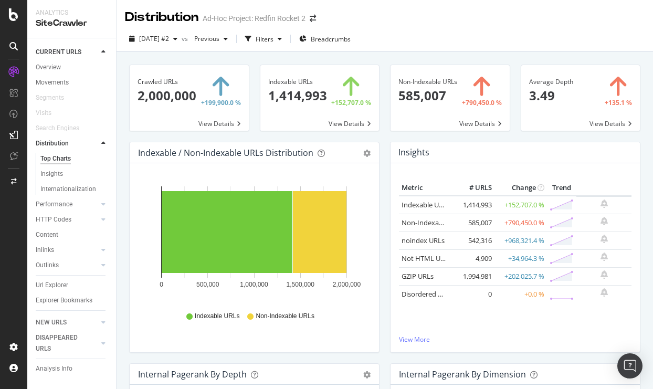  What do you see at coordinates (254, 241) in the screenshot?
I see `svg: A chart.` at bounding box center [254, 241].